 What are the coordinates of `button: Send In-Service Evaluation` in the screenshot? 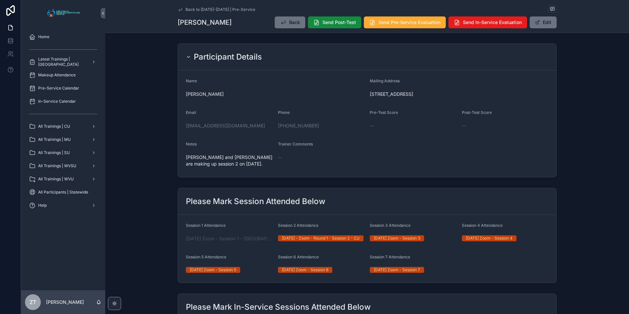 It's located at (488, 22).